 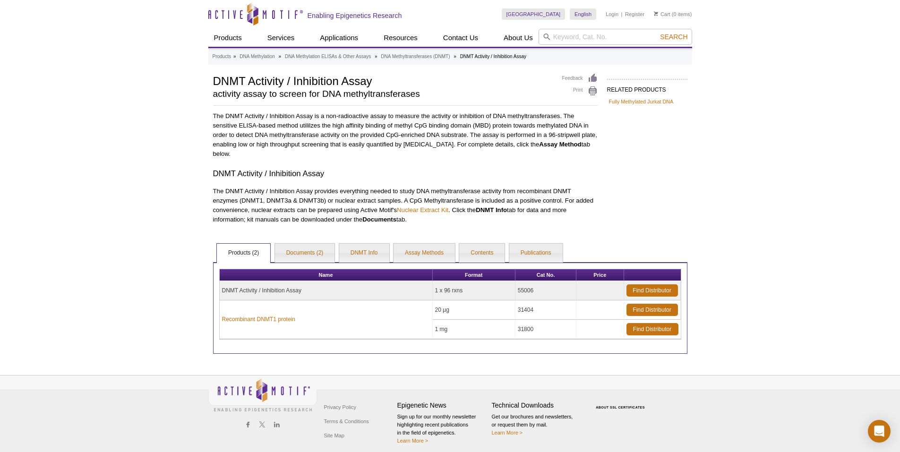 I want to click on h2: activity assay to screen for DNA methyltransferases, so click(x=383, y=94).